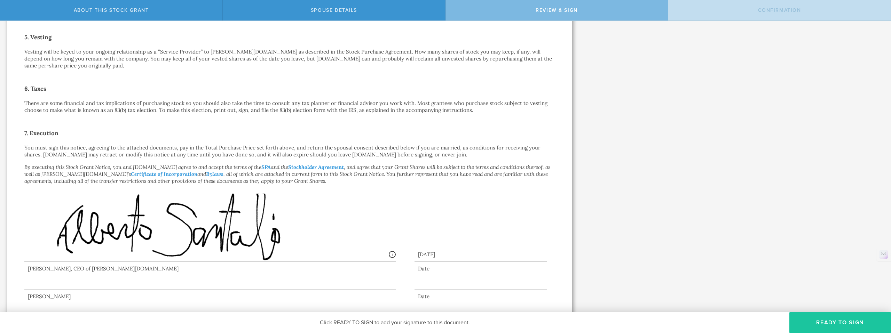 The width and height of the screenshot is (891, 333). I want to click on h2: 5. Vesting, so click(290, 37).